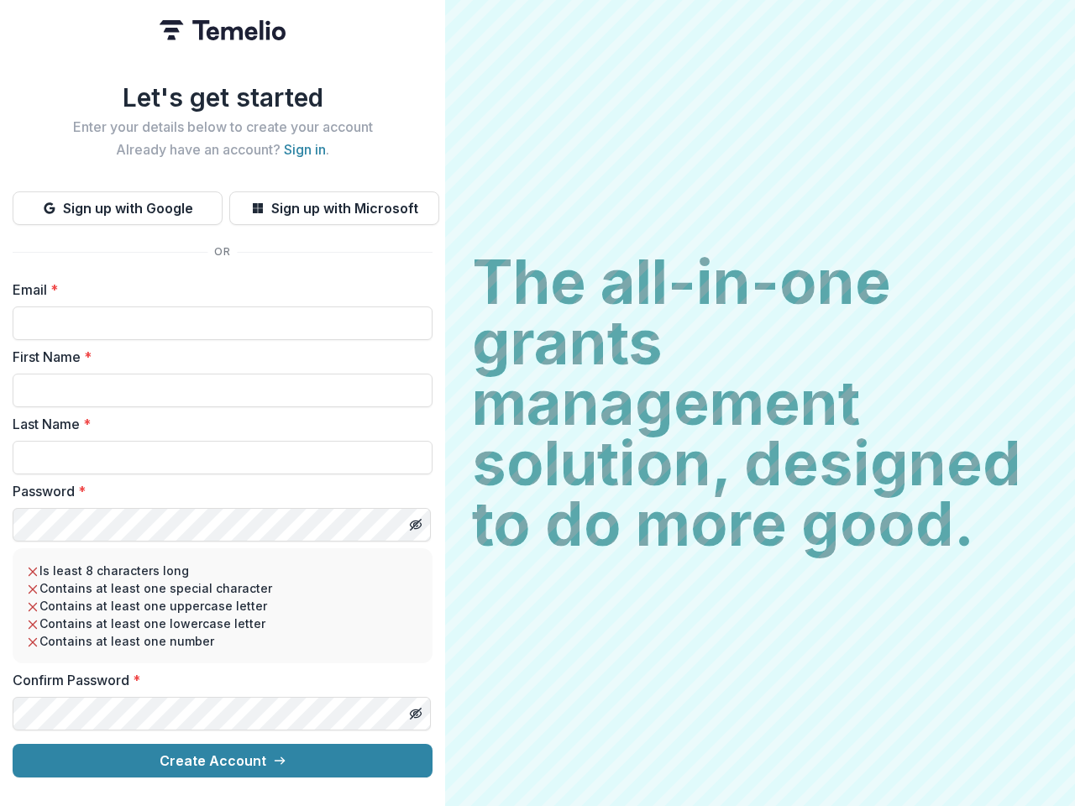 The width and height of the screenshot is (1075, 806). What do you see at coordinates (223, 605) in the screenshot?
I see `li: Contains at least one uppercase letter` at bounding box center [223, 605].